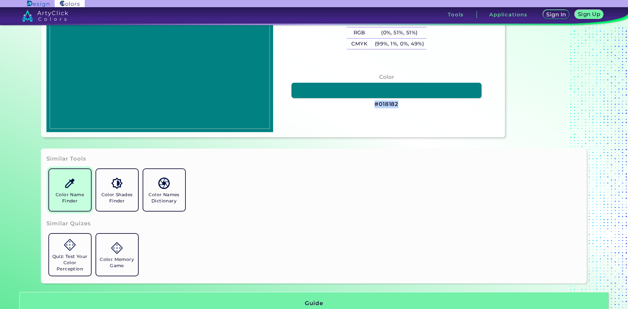  I want to click on h3: Similar Quizes, so click(69, 224).